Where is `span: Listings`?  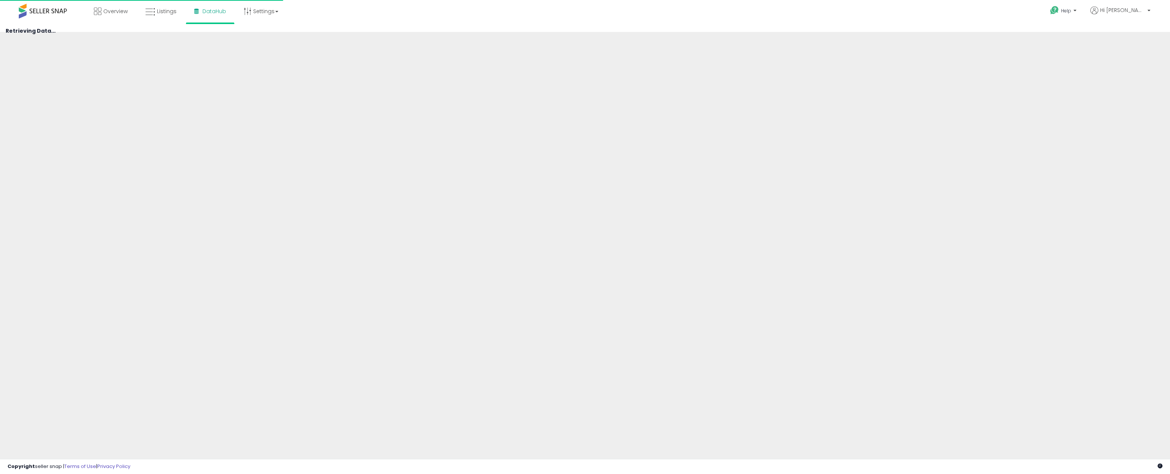 span: Listings is located at coordinates (167, 11).